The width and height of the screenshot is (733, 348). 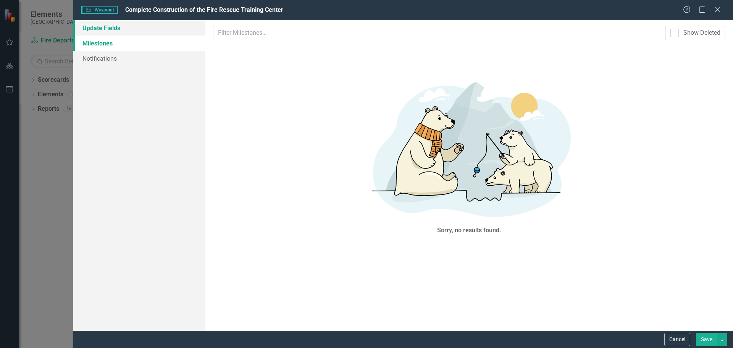 What do you see at coordinates (439, 33) in the screenshot?
I see `input: Filter Milestones...` at bounding box center [439, 33].